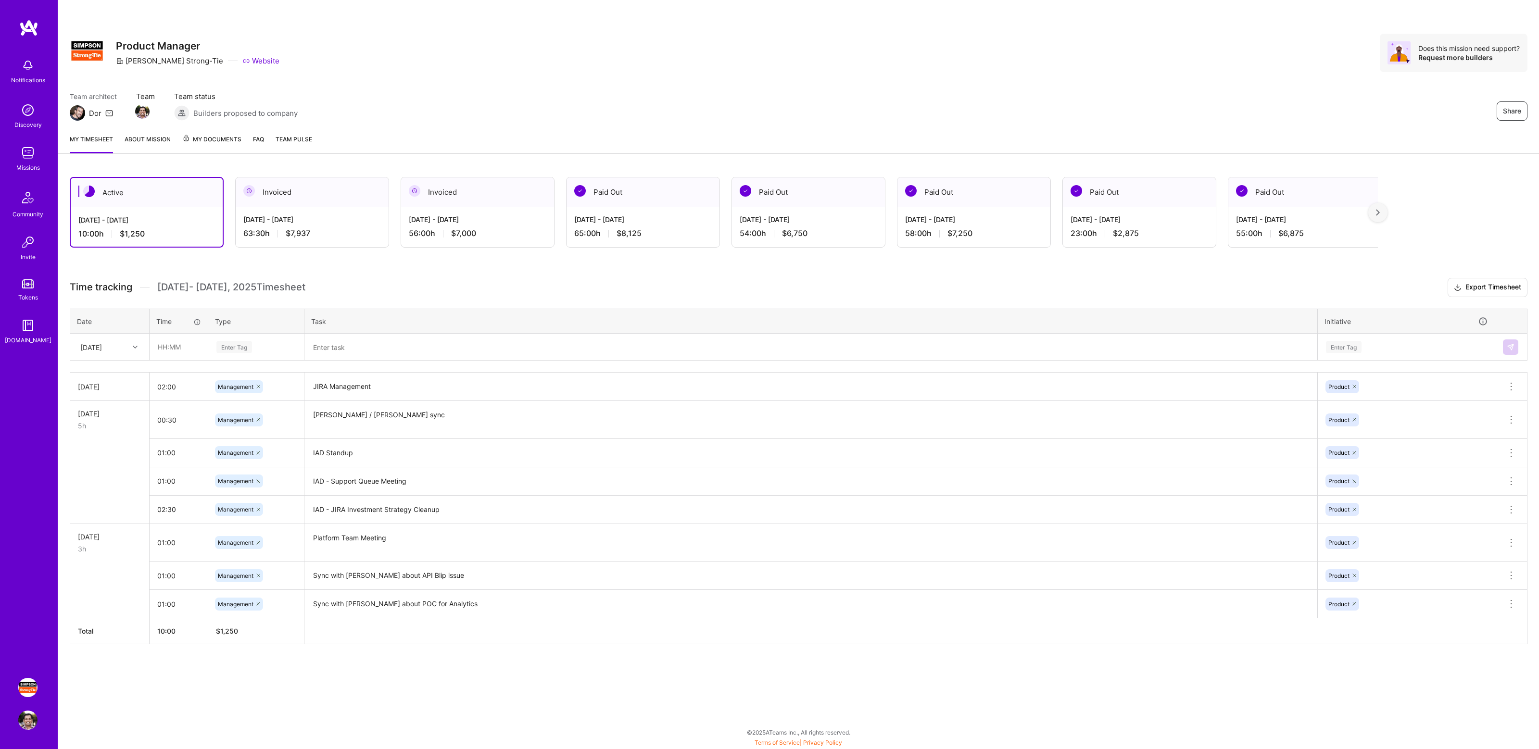 The image size is (1539, 749). Describe the element at coordinates (147, 192) in the screenshot. I see `div: Active` at that location.